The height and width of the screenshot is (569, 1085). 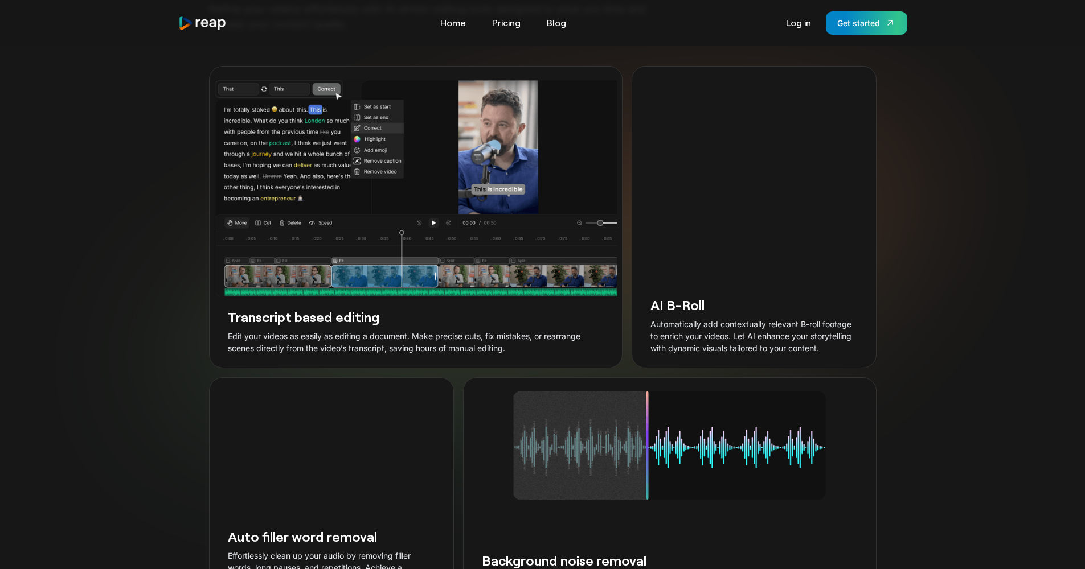 What do you see at coordinates (415, 188) in the screenshot?
I see `img: Transcript based editing` at bounding box center [415, 188].